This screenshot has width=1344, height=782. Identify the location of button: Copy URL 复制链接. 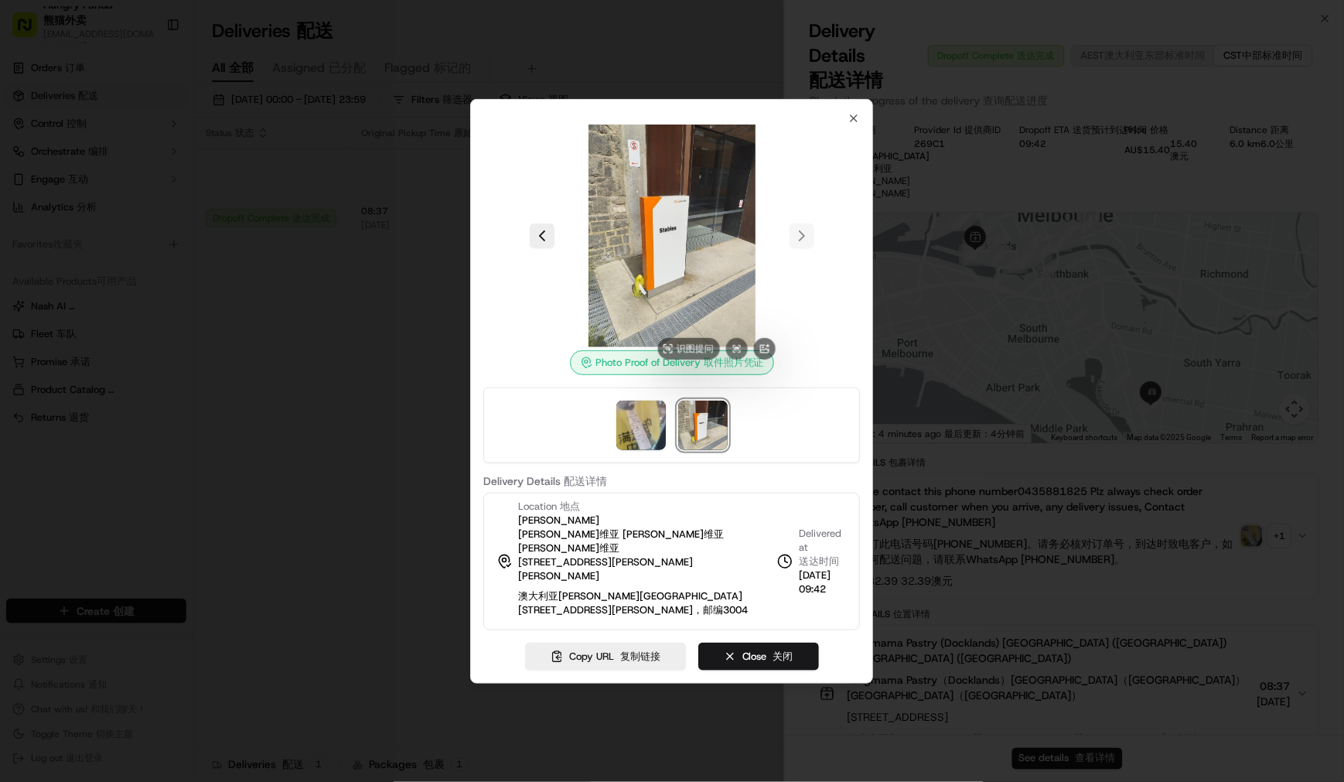
(606, 657).